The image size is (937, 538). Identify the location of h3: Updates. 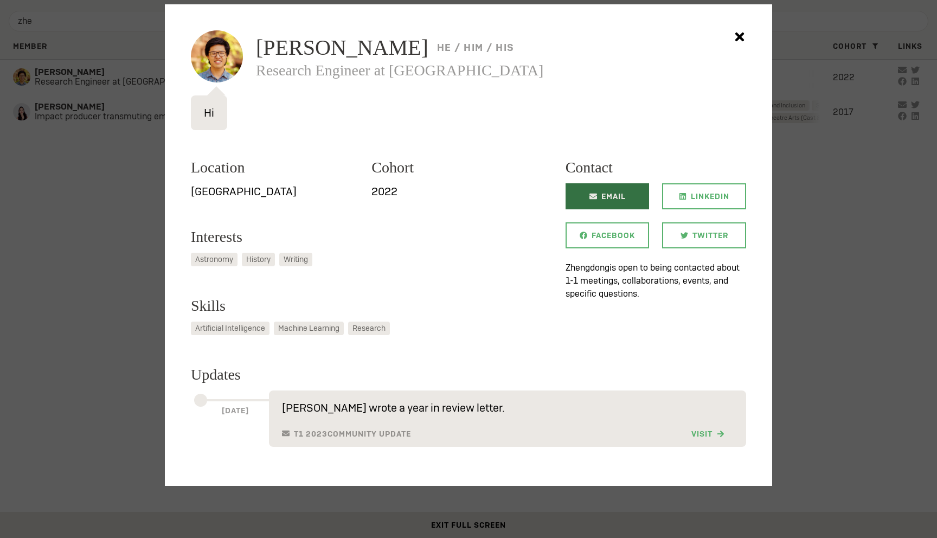
(468, 375).